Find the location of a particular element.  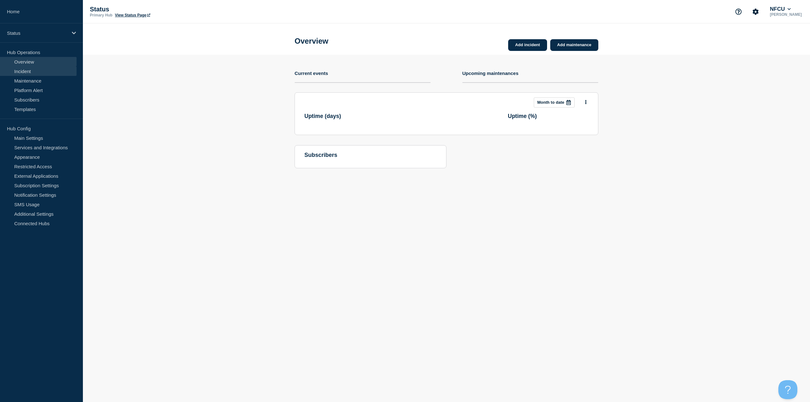

a: View Status Page is located at coordinates (132, 15).